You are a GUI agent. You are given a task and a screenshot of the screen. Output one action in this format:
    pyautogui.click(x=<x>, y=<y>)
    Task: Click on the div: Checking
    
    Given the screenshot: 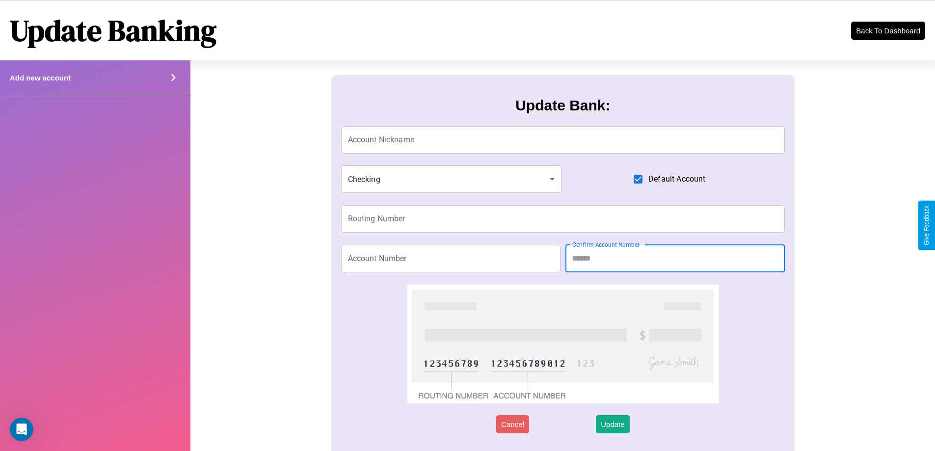 What is the action you would take?
    pyautogui.click(x=452, y=179)
    